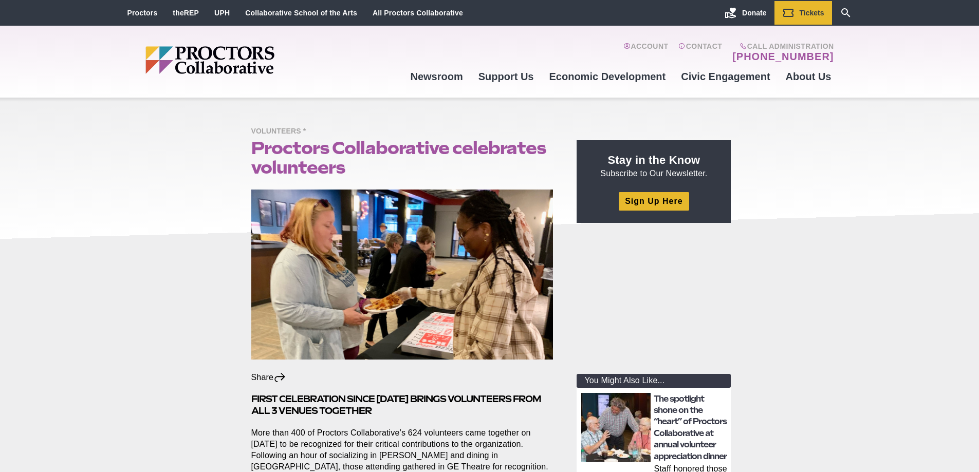 This screenshot has height=472, width=979. What do you see at coordinates (654, 381) in the screenshot?
I see `div: You Might Also Like...` at bounding box center [654, 381].